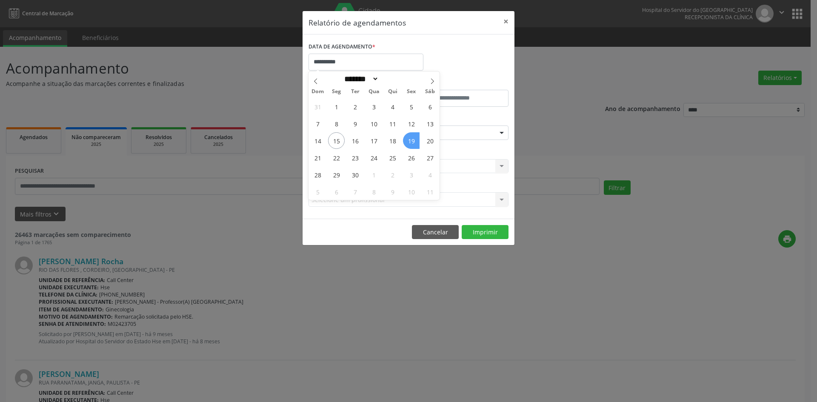  Describe the element at coordinates (355, 192) in the screenshot. I see `span: Outubro 7, 2025` at that location.